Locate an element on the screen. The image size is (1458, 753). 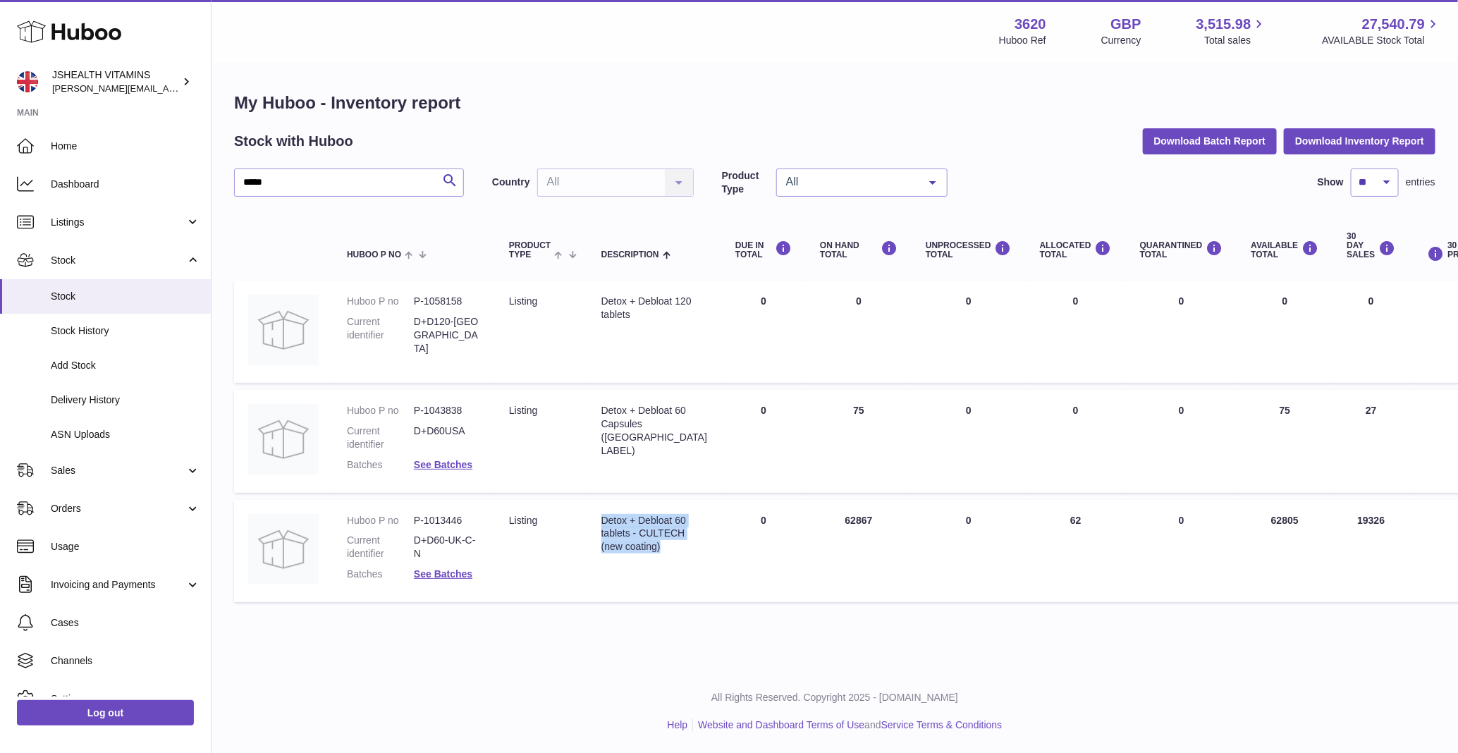
dd: P-1013446 is located at coordinates (447, 520).